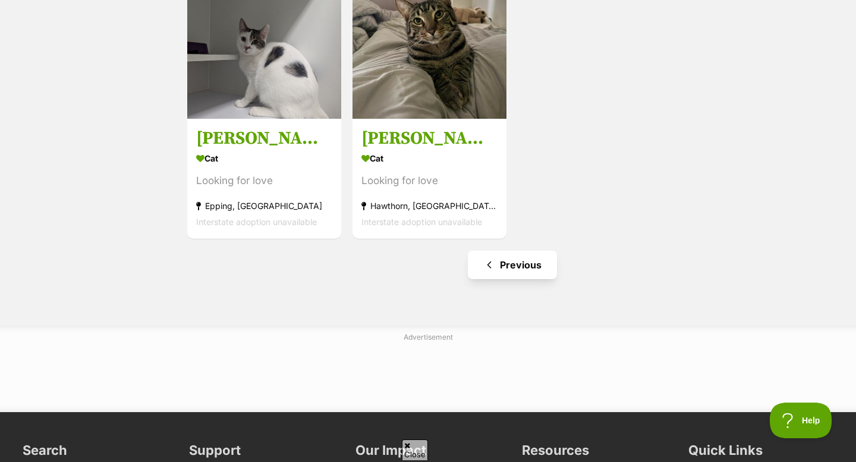 The height and width of the screenshot is (462, 856). I want to click on a: Previous page, so click(512, 265).